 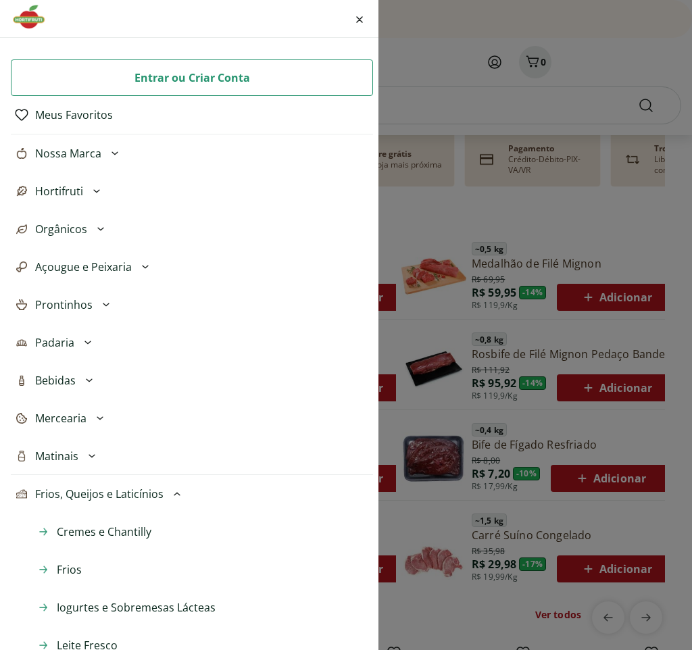 I want to click on span: Matinais, so click(x=57, y=456).